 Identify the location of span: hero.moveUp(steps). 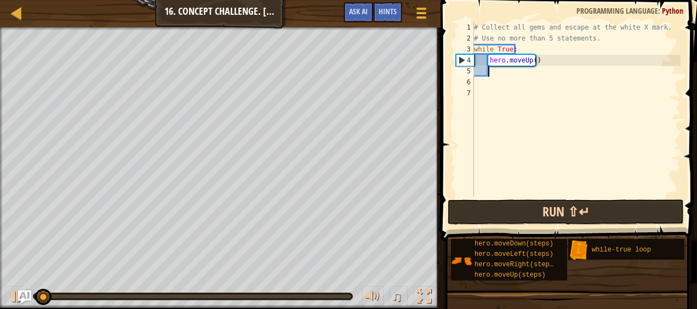
(510, 275).